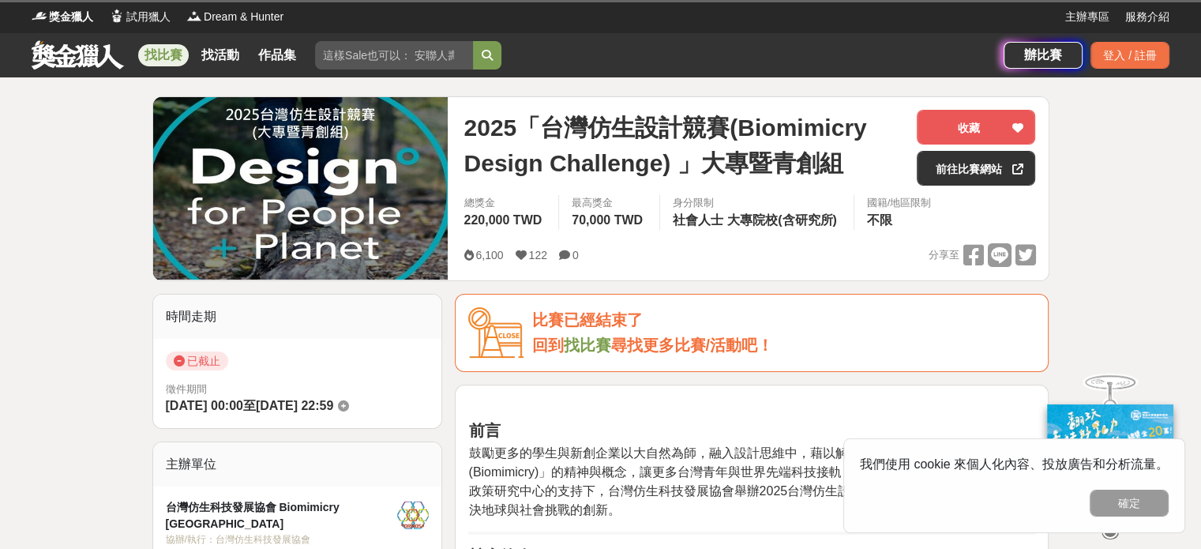 This screenshot has height=549, width=1201. What do you see at coordinates (502, 220) in the screenshot?
I see `span: 220,000 TWD` at bounding box center [502, 220].